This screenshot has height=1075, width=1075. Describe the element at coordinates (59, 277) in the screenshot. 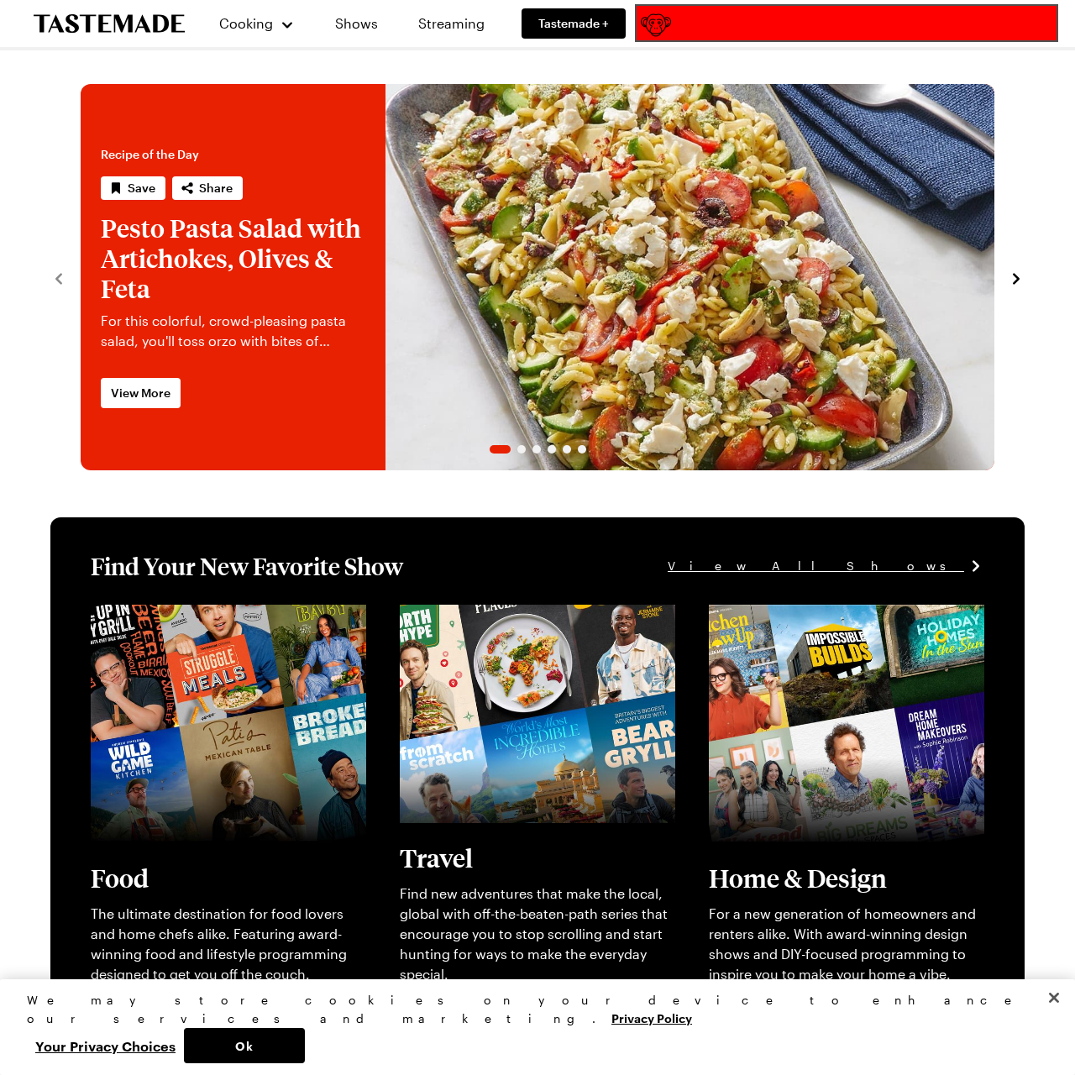

I see `button: navigate to previous item` at that location.